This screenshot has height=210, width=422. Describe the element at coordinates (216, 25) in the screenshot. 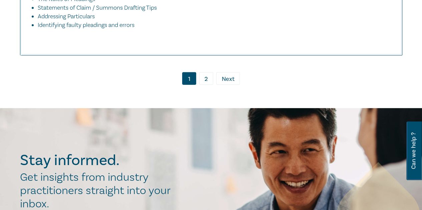

I see `li: Identifying faulty pleadings and errors` at that location.